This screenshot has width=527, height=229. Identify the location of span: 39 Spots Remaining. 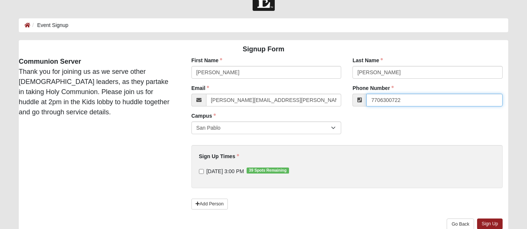
(268, 171).